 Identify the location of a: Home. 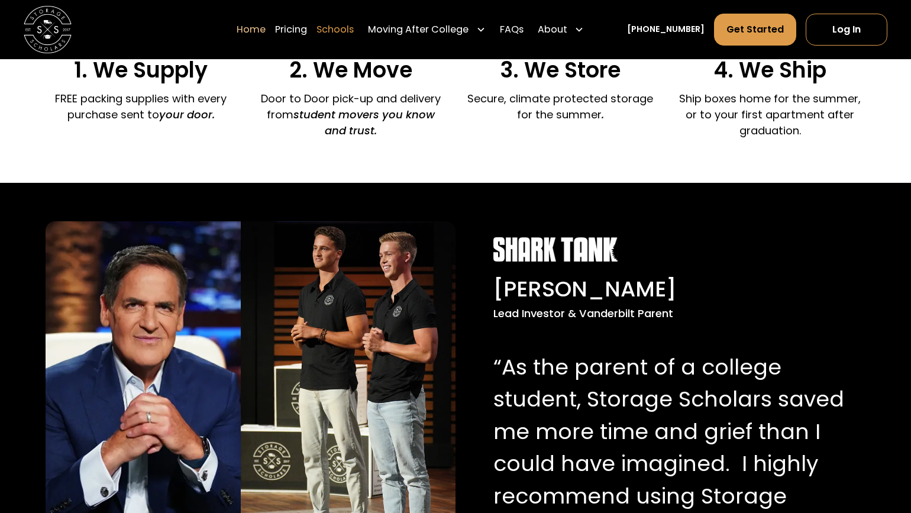
(251, 30).